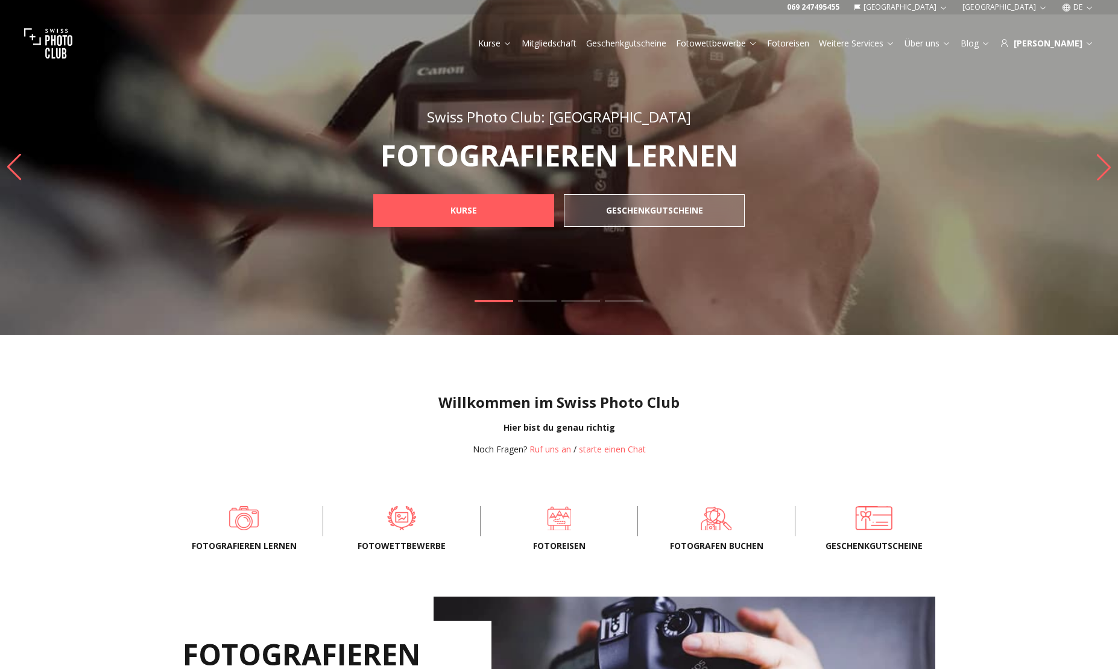 This screenshot has height=669, width=1118. I want to click on button: Geschenkgutscheine, so click(626, 43).